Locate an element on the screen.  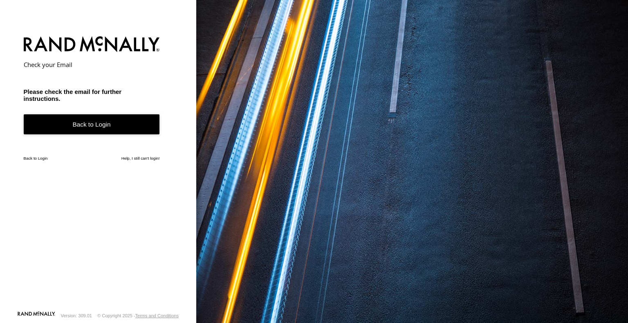
div: Version: 309.01 is located at coordinates (76, 316).